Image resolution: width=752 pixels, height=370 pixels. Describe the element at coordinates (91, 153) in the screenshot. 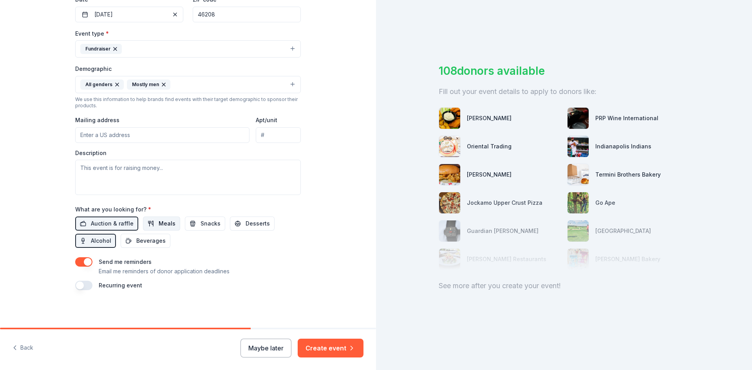

I see `label: Description` at that location.